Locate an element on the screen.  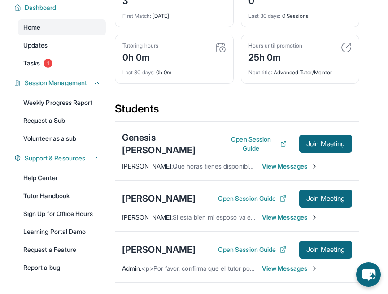
a: Updates is located at coordinates (62, 45).